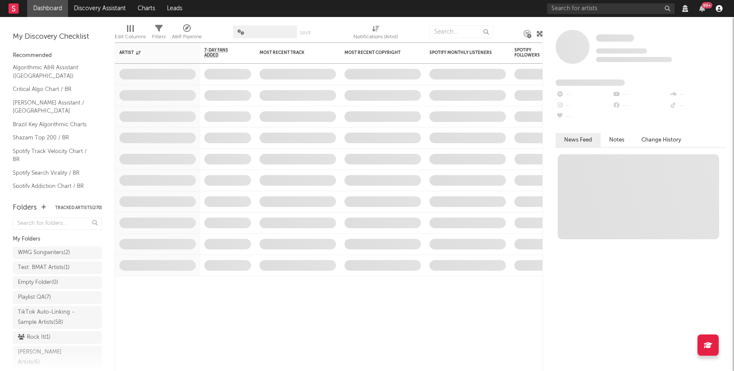 The height and width of the screenshot is (371, 734). Describe the element at coordinates (53, 89) in the screenshot. I see `a: Critical Algo Chart / BR` at that location.